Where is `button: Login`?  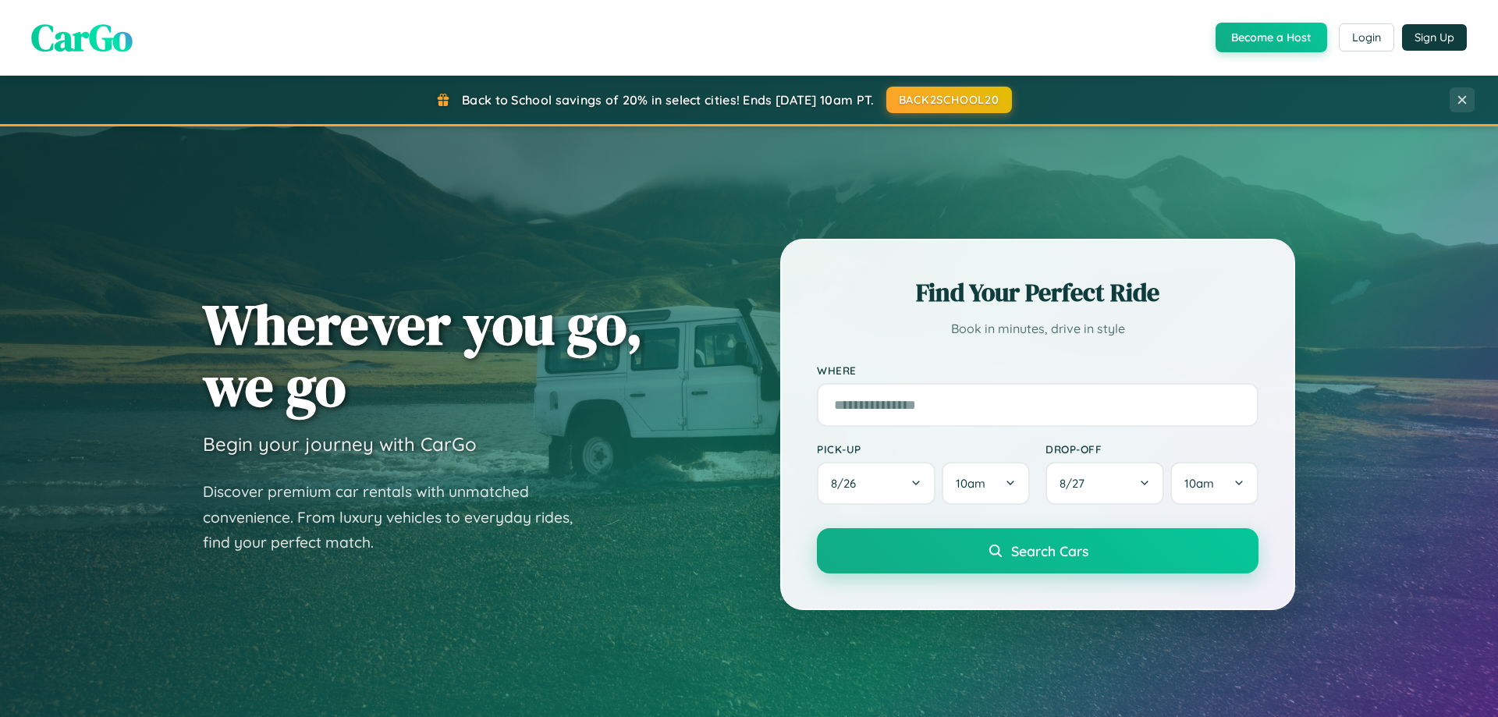
button: Login is located at coordinates (1366, 37).